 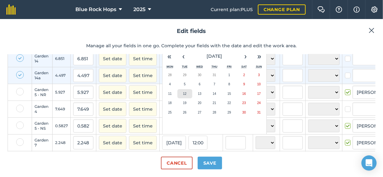 I want to click on abbr: August 2, 2025, so click(x=244, y=75).